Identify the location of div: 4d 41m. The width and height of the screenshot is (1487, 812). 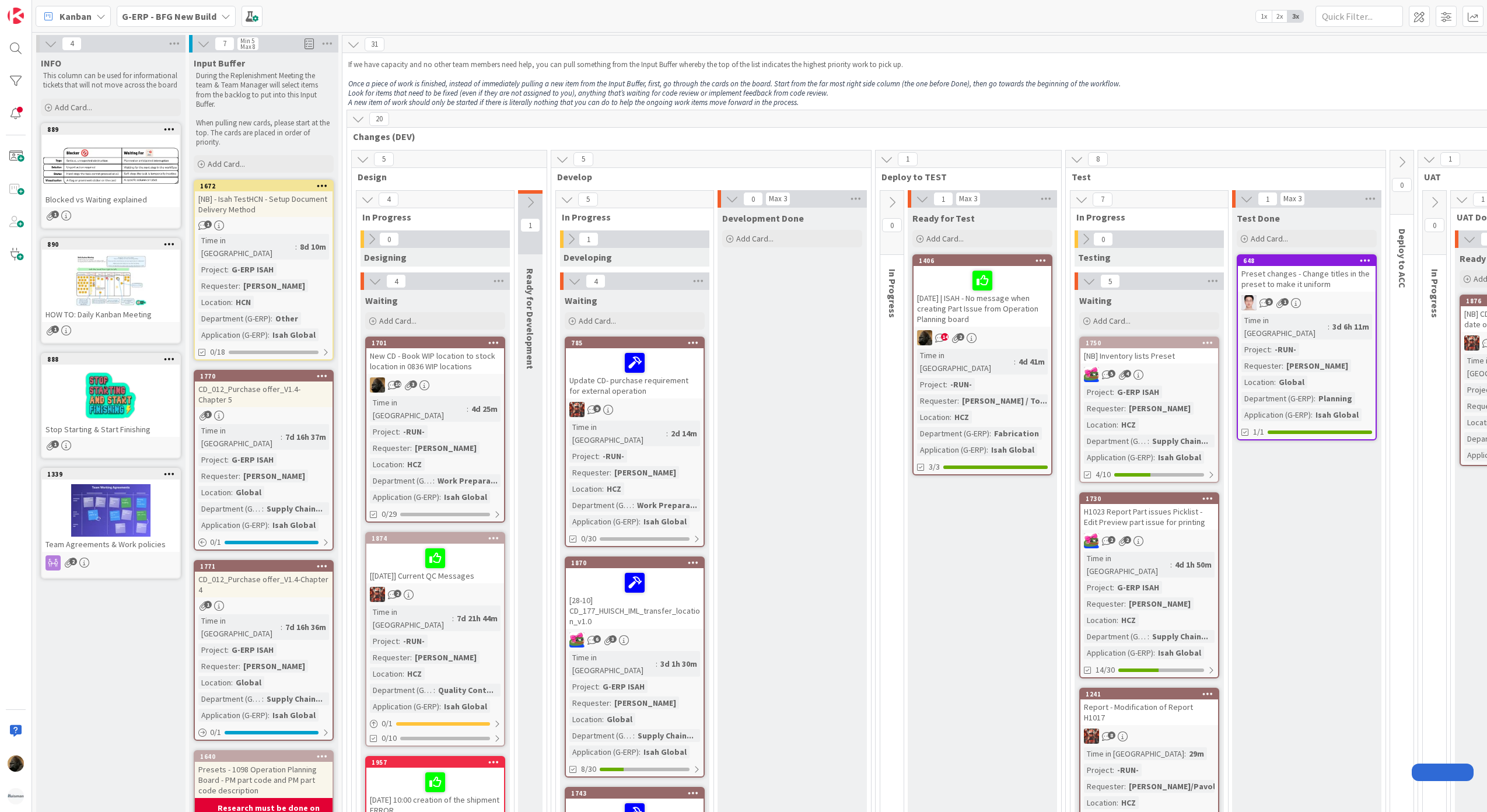
(1031, 361).